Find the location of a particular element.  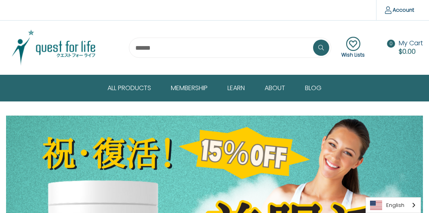

div: Language is located at coordinates (393, 205).